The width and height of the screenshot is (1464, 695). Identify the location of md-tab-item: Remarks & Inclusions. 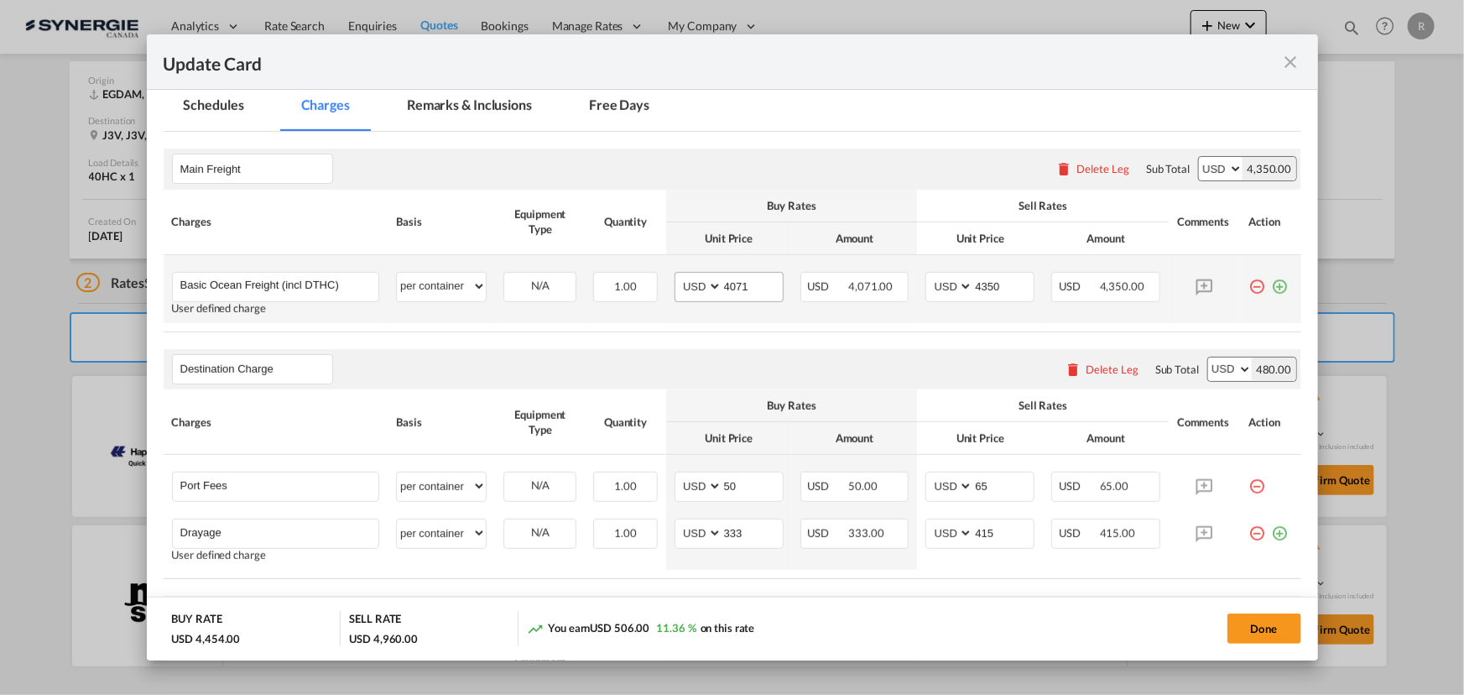
(469, 107).